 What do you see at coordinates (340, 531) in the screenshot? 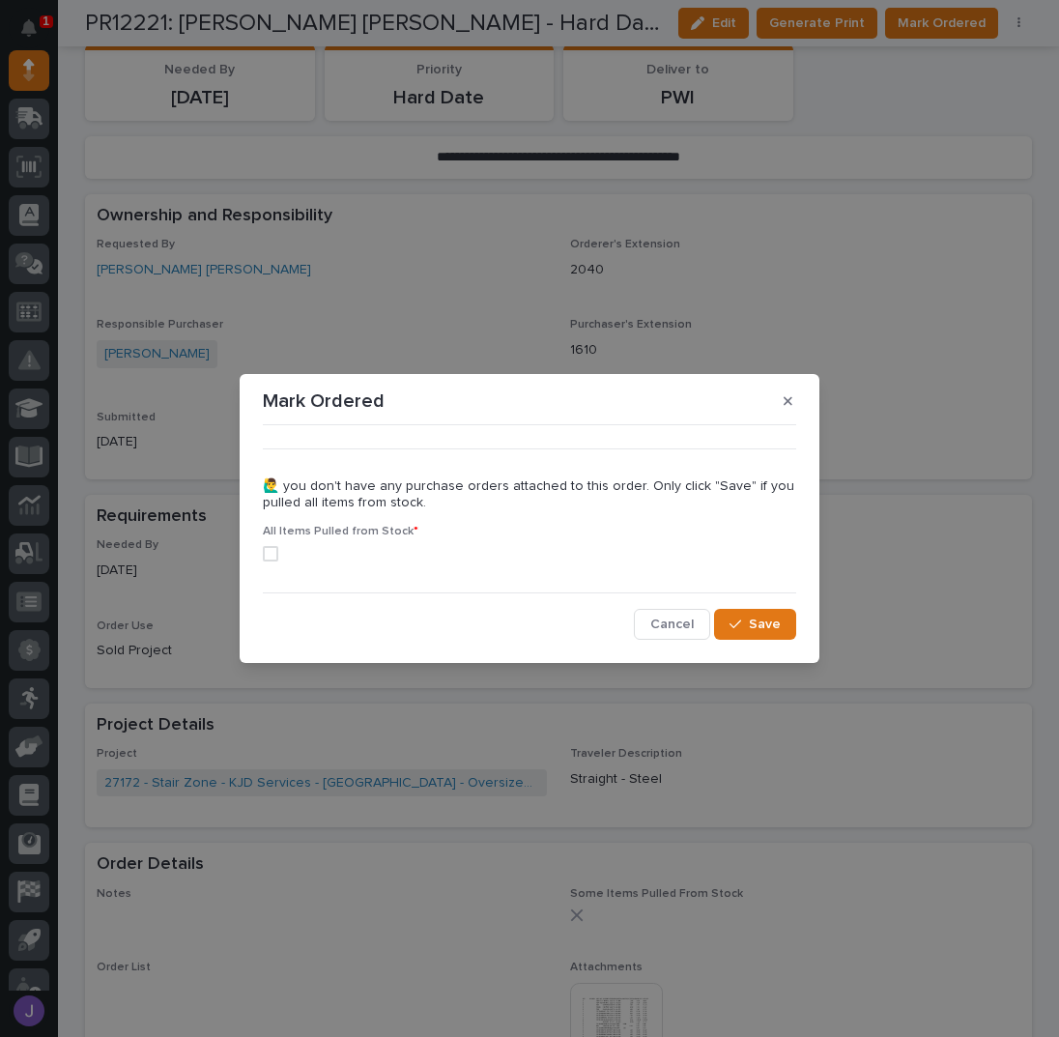
I see `span: All Items Pulled from Stock` at bounding box center [340, 531].